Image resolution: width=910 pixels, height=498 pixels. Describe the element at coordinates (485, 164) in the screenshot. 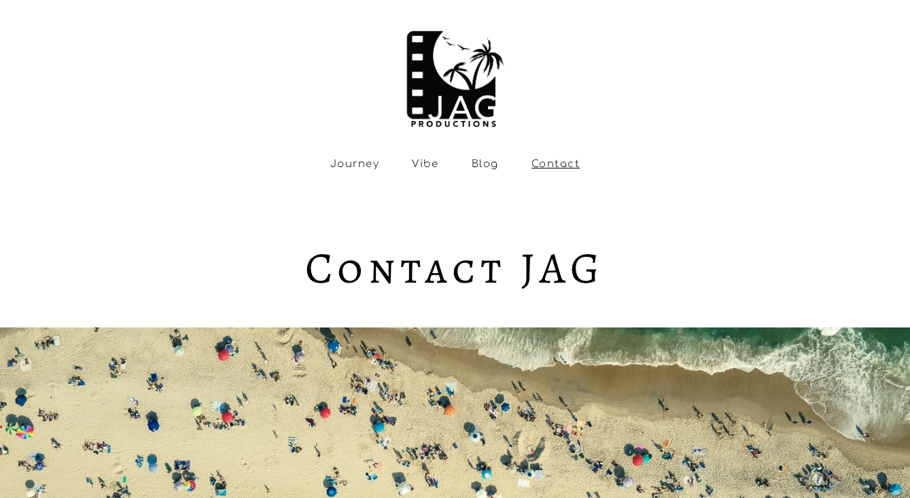

I see `a: Blog` at that location.